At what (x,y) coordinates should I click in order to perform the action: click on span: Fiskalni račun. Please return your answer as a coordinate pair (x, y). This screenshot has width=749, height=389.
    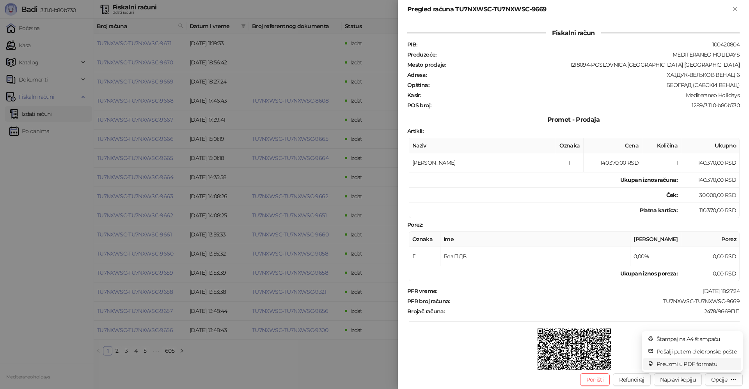
    Looking at the image, I should click on (573, 33).